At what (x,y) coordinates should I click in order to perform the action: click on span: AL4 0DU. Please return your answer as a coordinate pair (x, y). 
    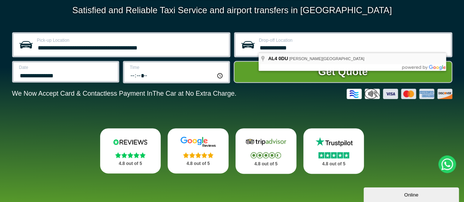
    Looking at the image, I should click on (278, 58).